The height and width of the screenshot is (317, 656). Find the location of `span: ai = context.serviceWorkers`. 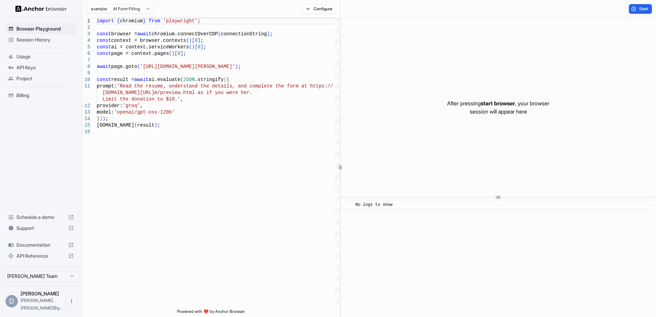

span: ai = context.serviceWorkers is located at coordinates (150, 47).